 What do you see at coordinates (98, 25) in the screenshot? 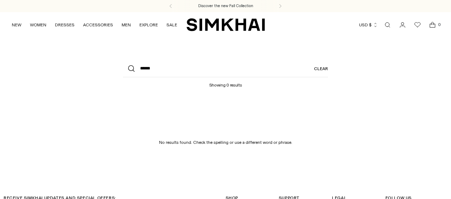
I see `a: ACCESSORIES` at bounding box center [98, 25].